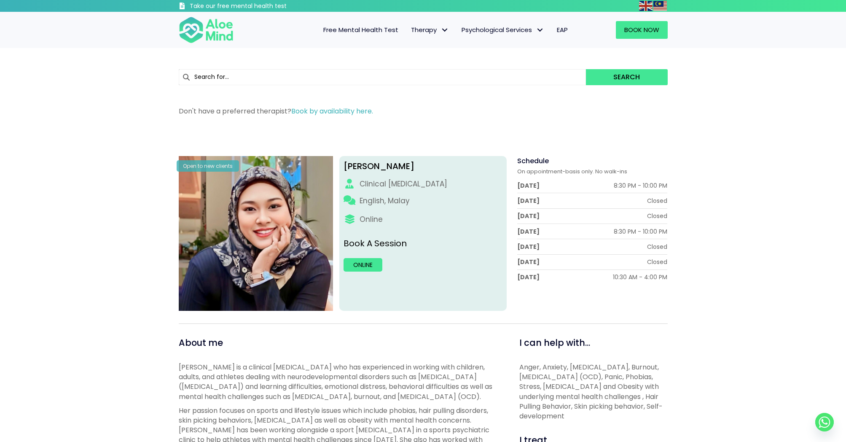 Image resolution: width=846 pixels, height=442 pixels. Describe the element at coordinates (206, 30) in the screenshot. I see `img: Aloe mind Logo` at that location.